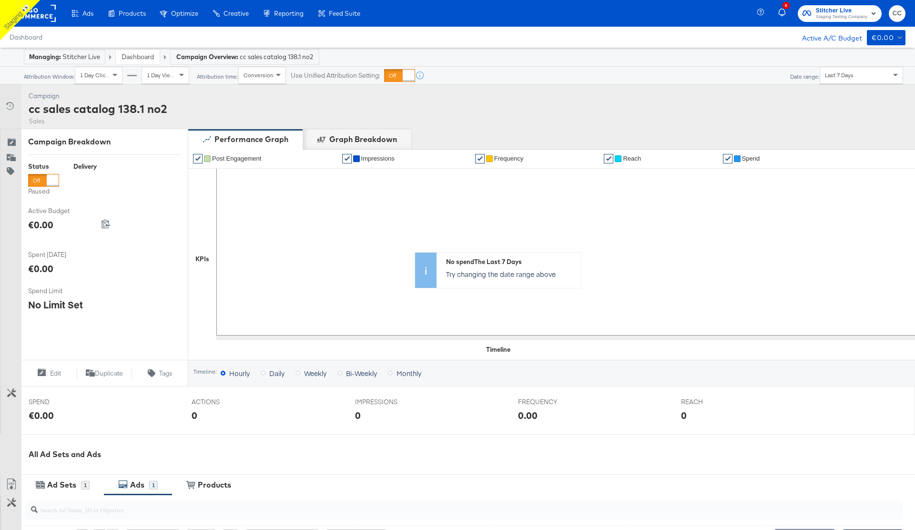 The width and height of the screenshot is (915, 530). Describe the element at coordinates (26, 37) in the screenshot. I see `span: Dashboard` at that location.